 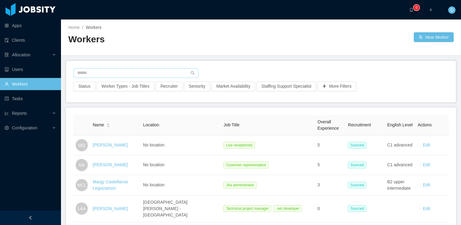 What do you see at coordinates (286, 87) in the screenshot?
I see `button: Staffing Support Specialist` at bounding box center [286, 87].